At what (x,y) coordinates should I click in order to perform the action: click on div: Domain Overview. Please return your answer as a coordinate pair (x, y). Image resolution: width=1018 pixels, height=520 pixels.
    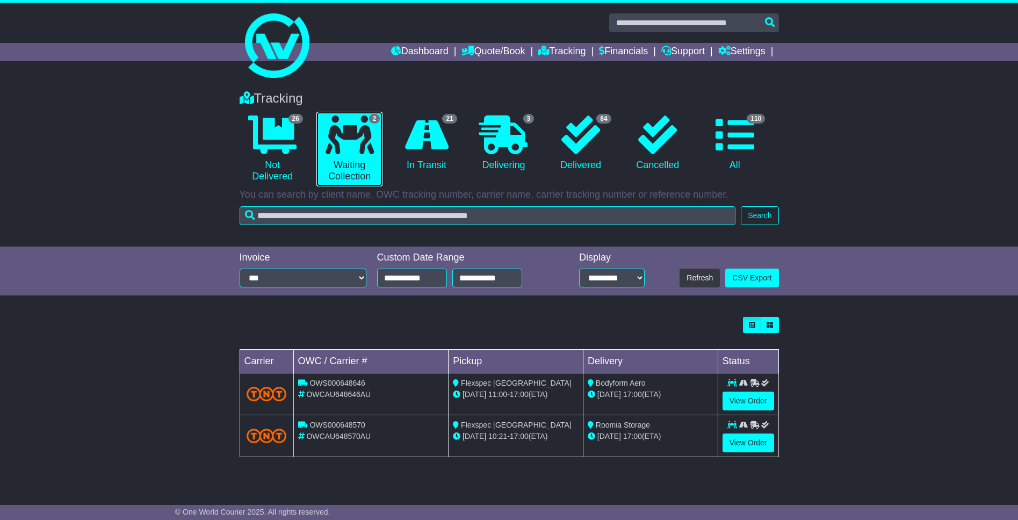
    Looking at the image, I should click on (69, 72).